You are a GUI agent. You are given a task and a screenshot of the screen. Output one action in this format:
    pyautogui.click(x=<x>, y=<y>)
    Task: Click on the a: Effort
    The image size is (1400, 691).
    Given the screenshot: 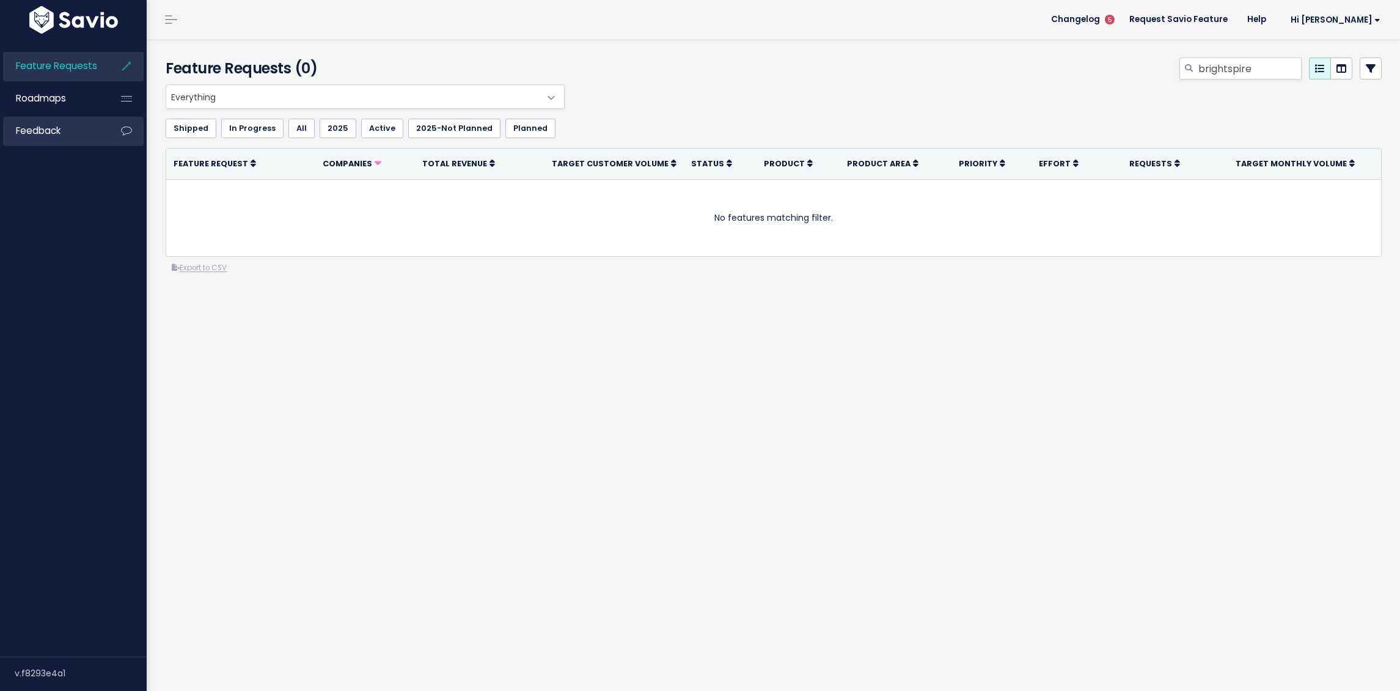 What is the action you would take?
    pyautogui.click(x=1058, y=163)
    